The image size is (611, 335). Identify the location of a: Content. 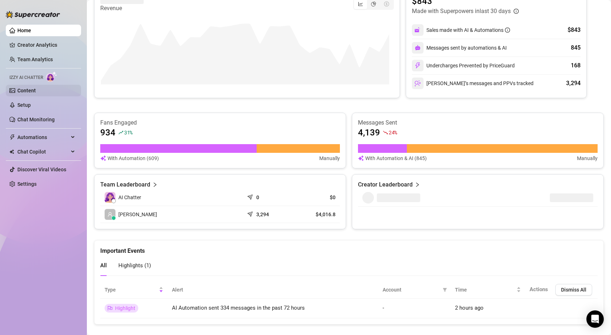
(26, 91).